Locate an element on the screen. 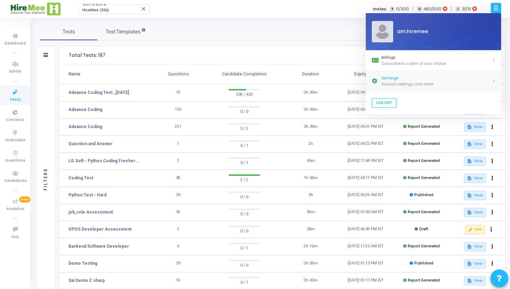 Image resolution: width=510 pixels, height=289 pixels. td: 38 is located at coordinates (178, 179).